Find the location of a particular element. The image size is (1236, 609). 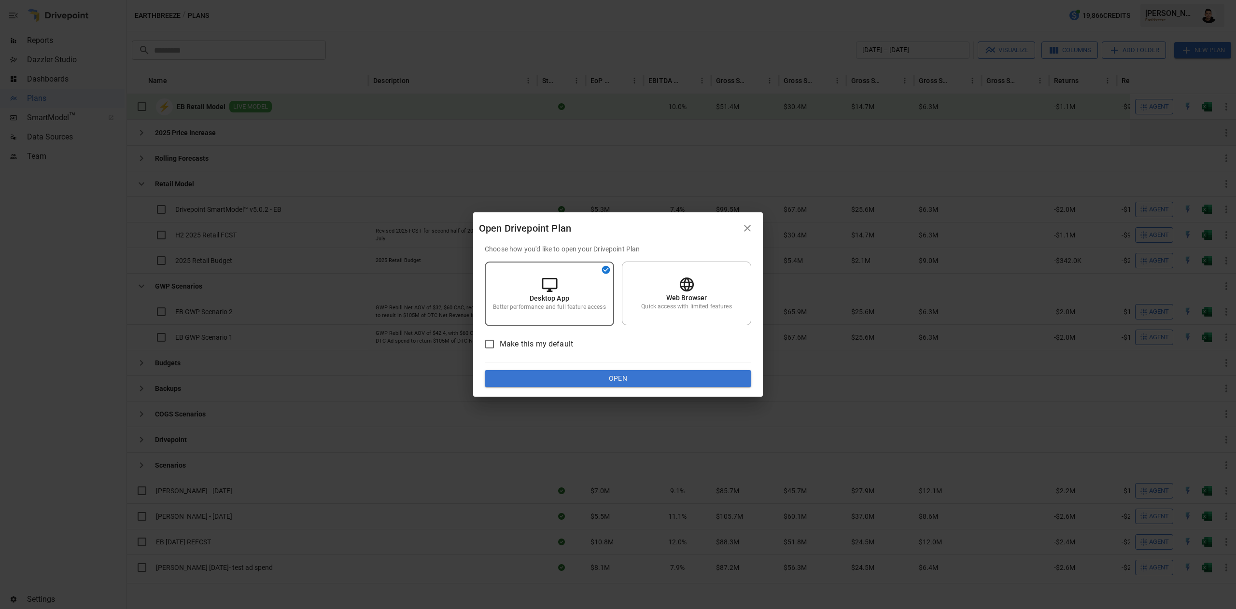

div: Open Drivepoint Plan is located at coordinates (608, 228).